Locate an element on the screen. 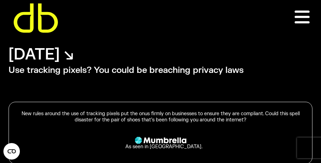 Image resolution: width=321 pixels, height=163 pixels. button: Open CMP widget is located at coordinates (12, 151).